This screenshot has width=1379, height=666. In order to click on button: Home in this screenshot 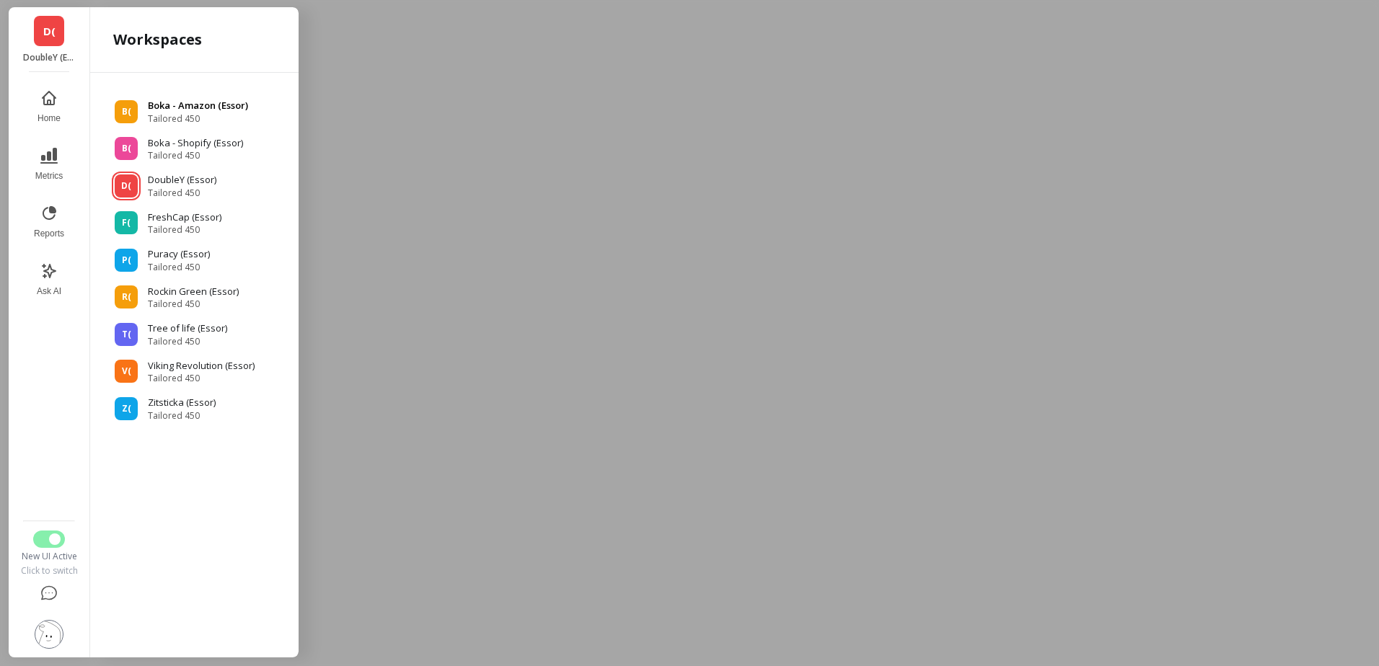, I will do `click(49, 107)`.